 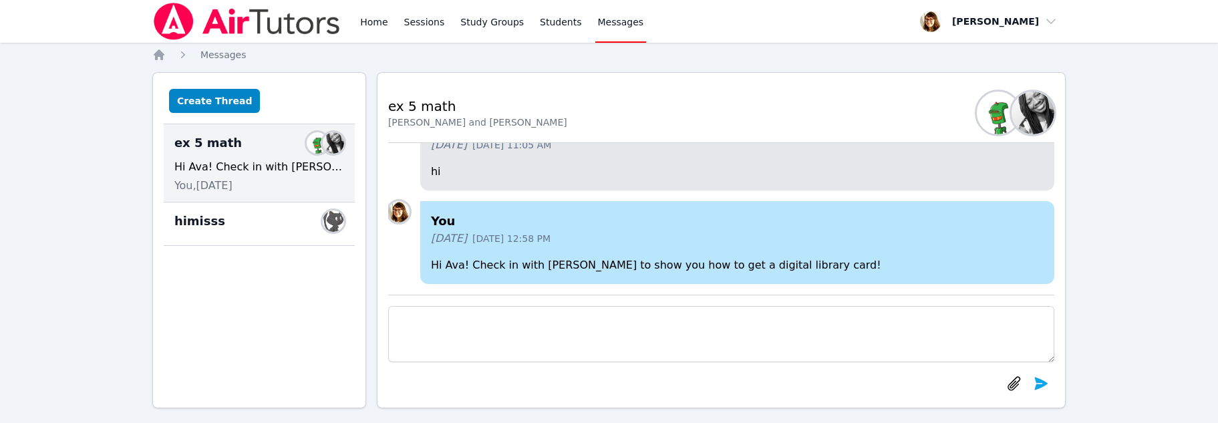 I want to click on img: Elisa Akpo-Esambe, so click(x=399, y=212).